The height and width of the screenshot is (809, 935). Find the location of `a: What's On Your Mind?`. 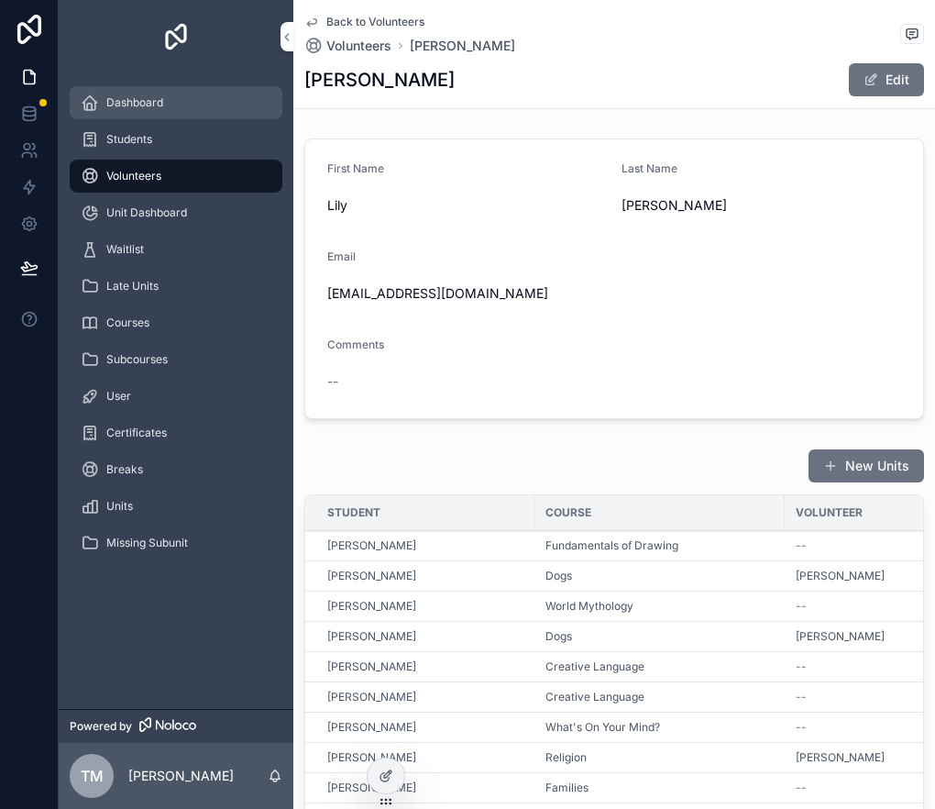

a: What's On Your Mind? is located at coordinates (602, 727).